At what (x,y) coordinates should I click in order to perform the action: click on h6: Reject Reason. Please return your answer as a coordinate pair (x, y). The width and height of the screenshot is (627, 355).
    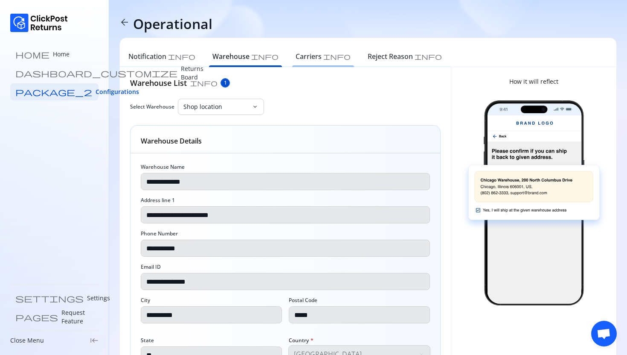
    Looking at the image, I should click on (390, 56).